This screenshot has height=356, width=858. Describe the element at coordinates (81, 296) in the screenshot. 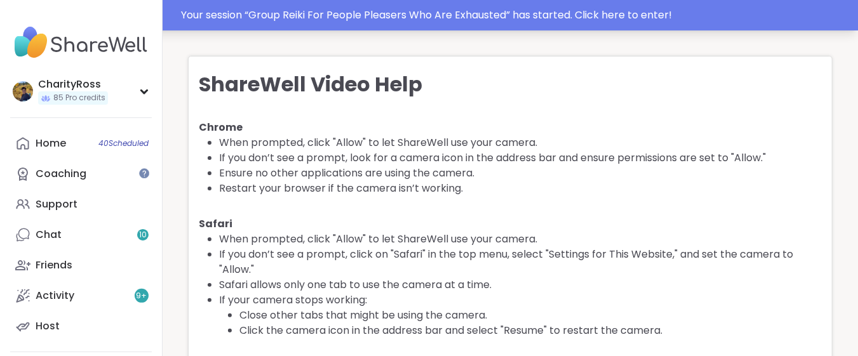

I see `a: Activity9+` at that location.